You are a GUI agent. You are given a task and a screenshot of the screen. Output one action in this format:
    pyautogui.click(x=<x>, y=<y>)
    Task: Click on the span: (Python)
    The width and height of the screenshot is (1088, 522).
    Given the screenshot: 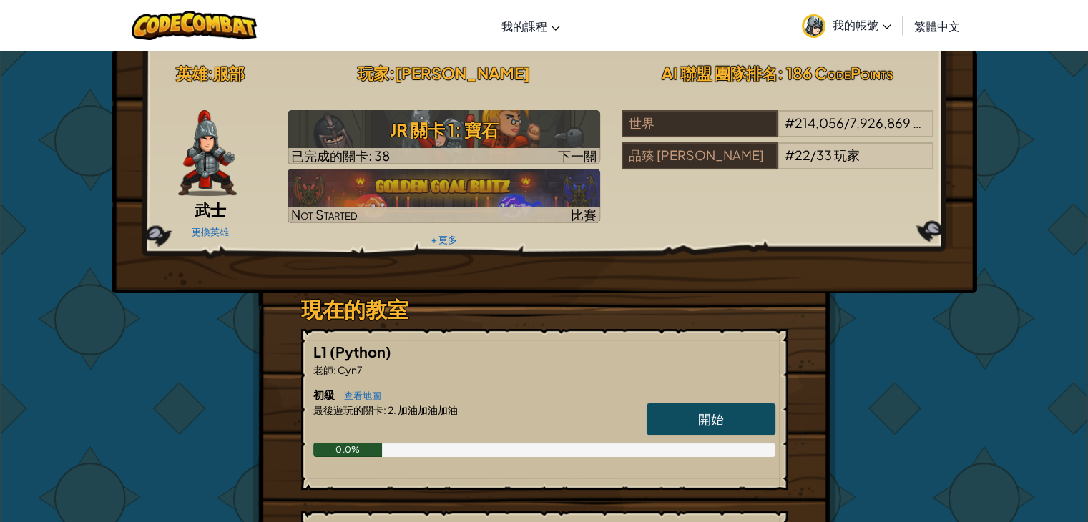 What is the action you would take?
    pyautogui.click(x=360, y=351)
    